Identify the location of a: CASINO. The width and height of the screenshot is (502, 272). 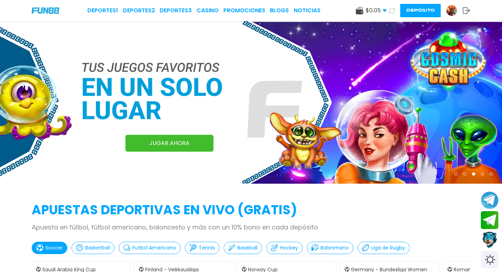
(208, 11).